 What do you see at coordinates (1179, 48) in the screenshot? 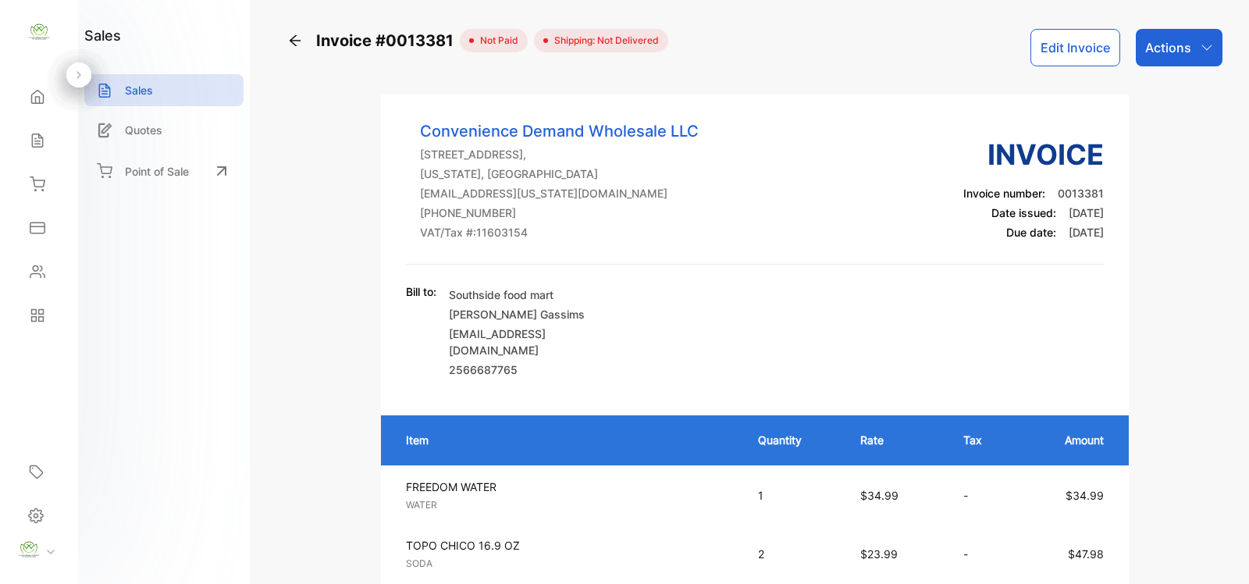
I see `button: Actions` at bounding box center [1179, 48].